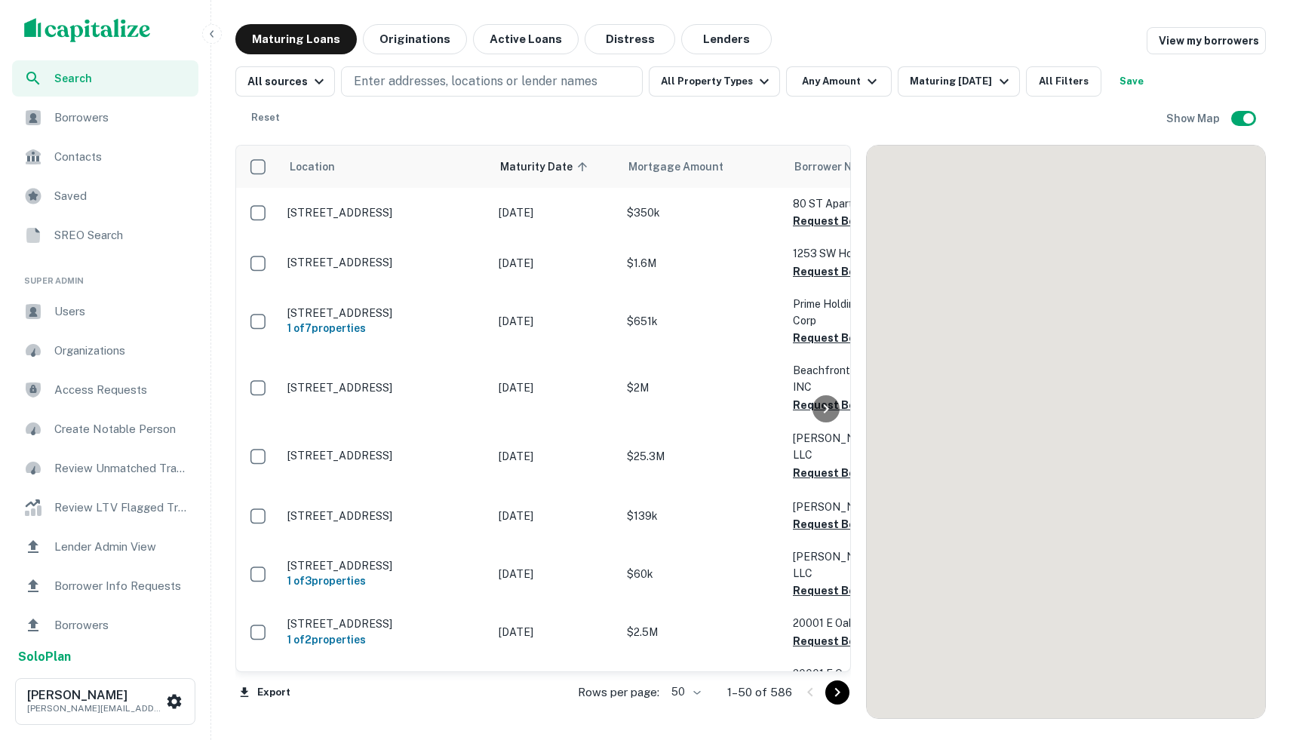 The height and width of the screenshot is (740, 1290). Describe the element at coordinates (105, 235) in the screenshot. I see `a: SREO Search` at that location.